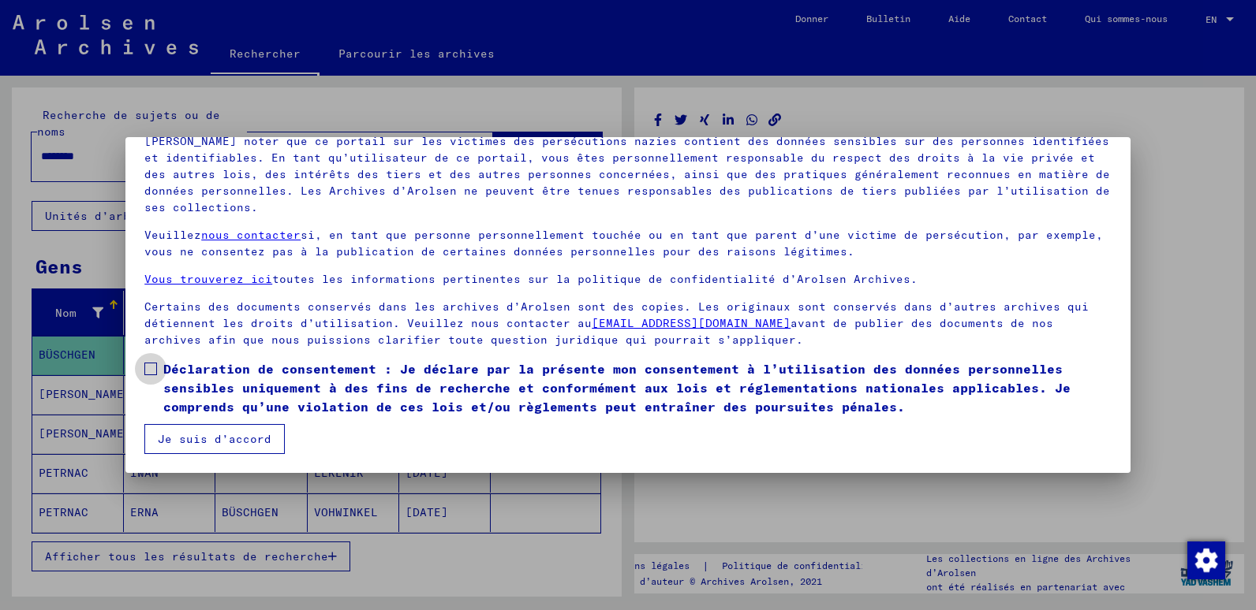 The image size is (1256, 610). What do you see at coordinates (215, 439) in the screenshot?
I see `button: Je suis d’accord` at bounding box center [215, 439].